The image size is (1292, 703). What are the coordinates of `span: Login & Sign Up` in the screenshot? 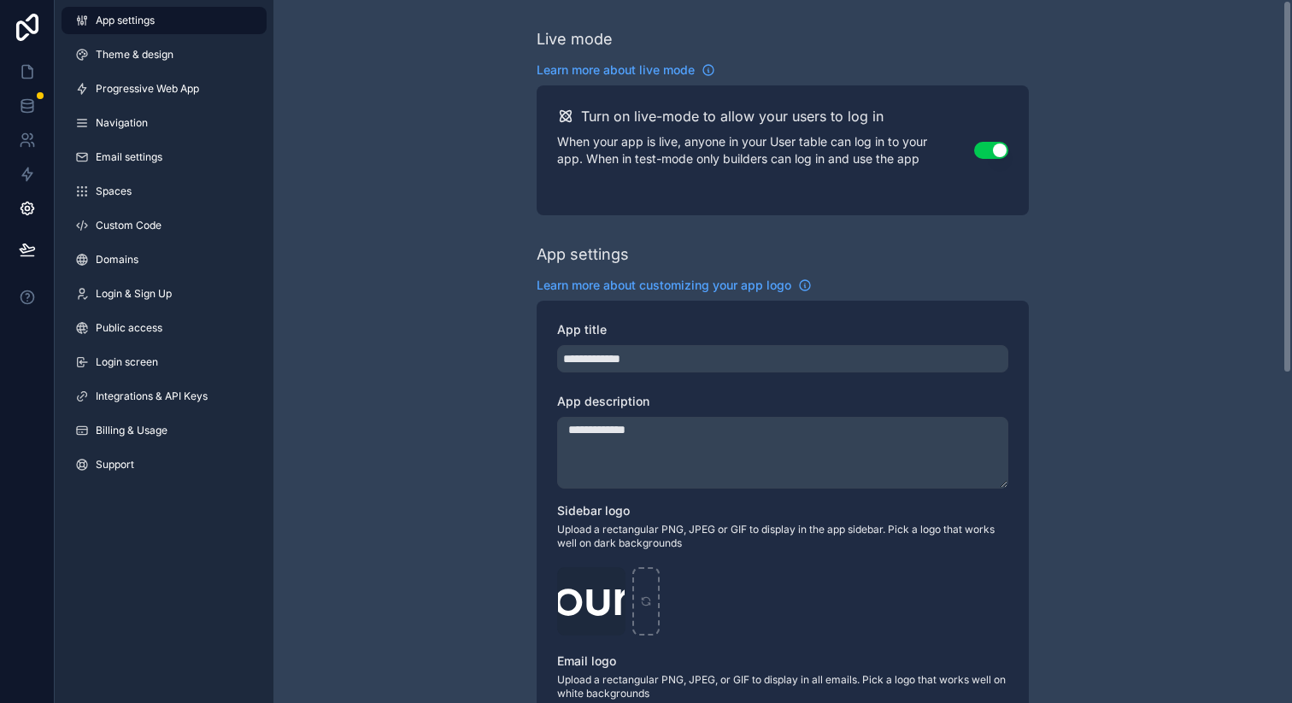 It's located at (133, 294).